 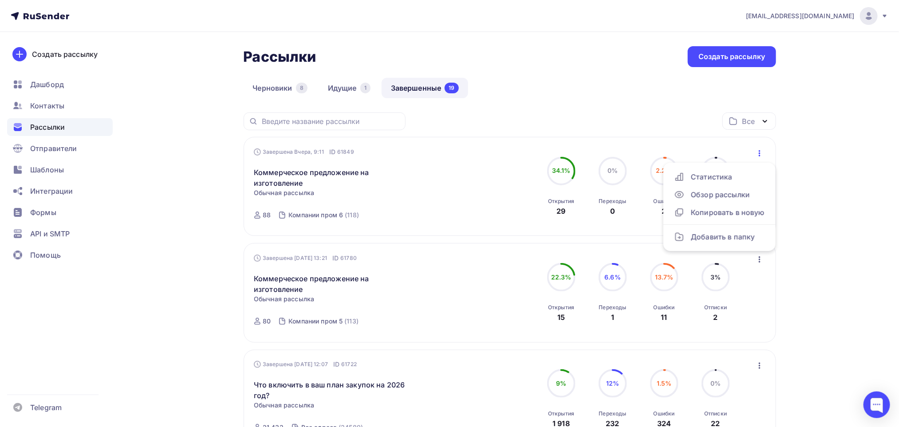 I want to click on span: Дашборд, so click(x=47, y=84).